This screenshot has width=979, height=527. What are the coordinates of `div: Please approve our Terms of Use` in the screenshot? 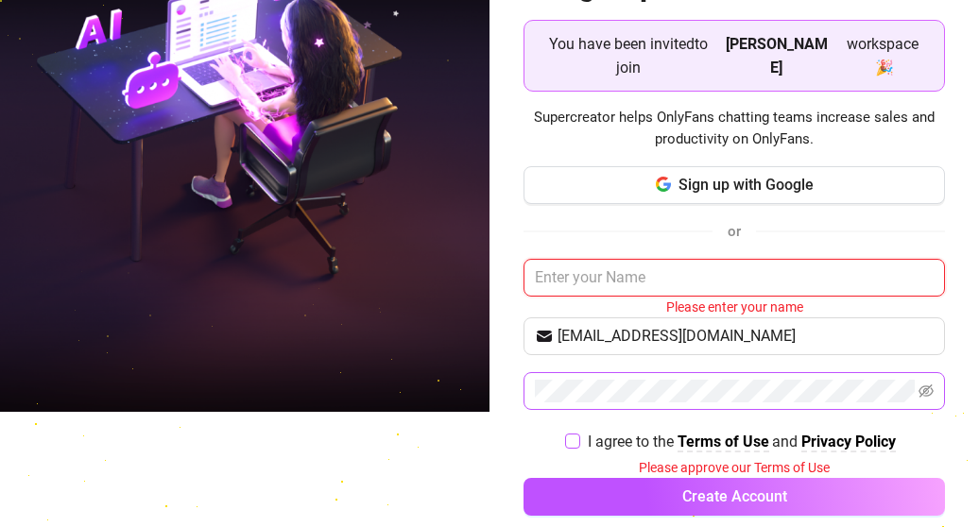 It's located at (734, 468).